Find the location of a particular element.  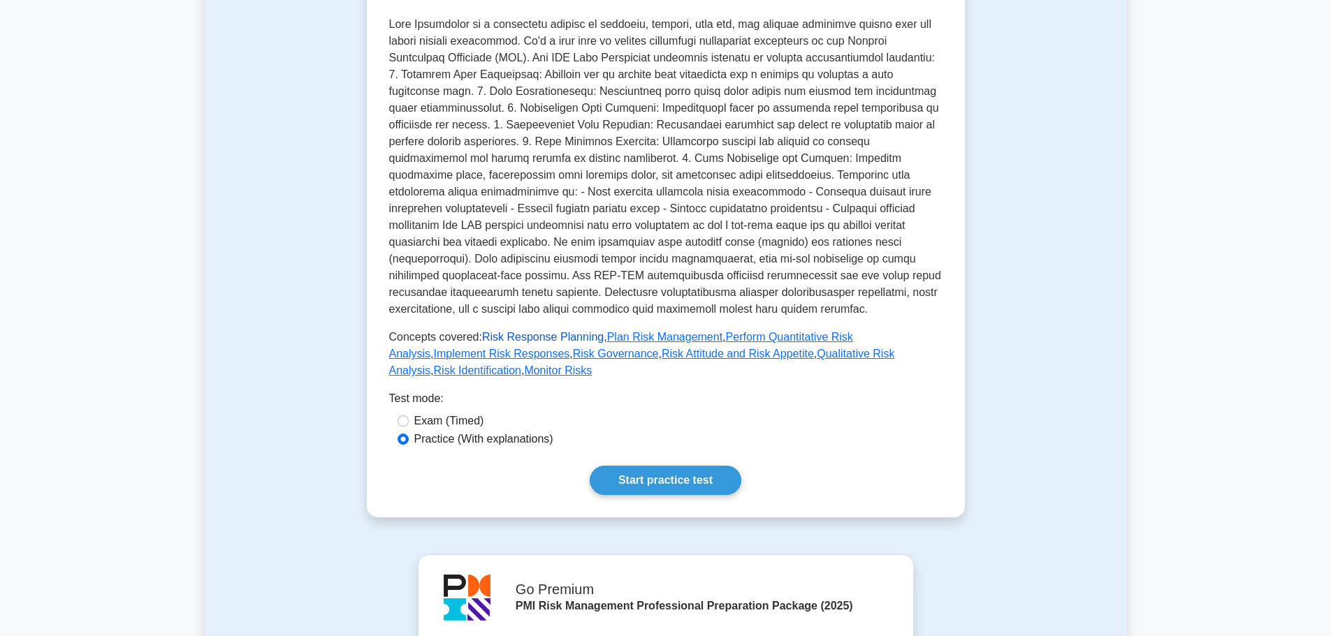

div: Test mode: is located at coordinates (666, 402).